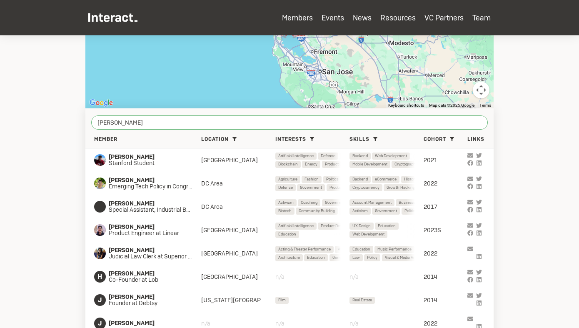 This screenshot has width=579, height=328. Describe the element at coordinates (311, 164) in the screenshot. I see `span: Energy` at that location.